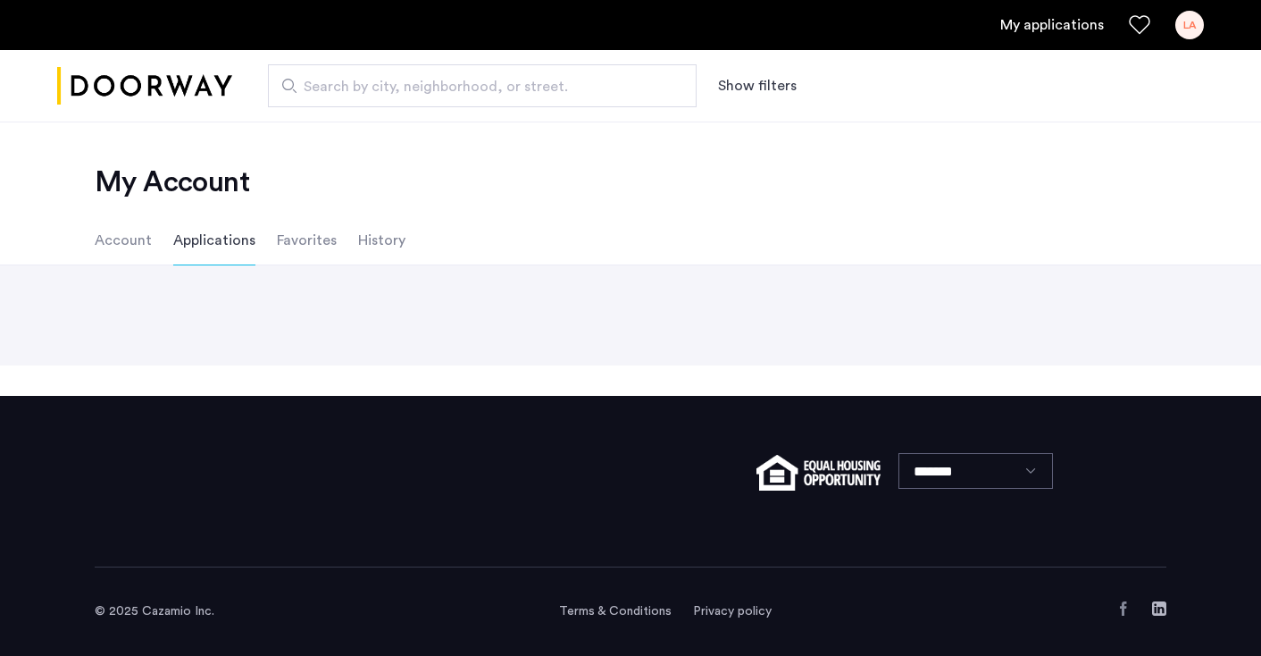 Image resolution: width=1261 pixels, height=656 pixels. I want to click on div: LA, so click(1190, 25).